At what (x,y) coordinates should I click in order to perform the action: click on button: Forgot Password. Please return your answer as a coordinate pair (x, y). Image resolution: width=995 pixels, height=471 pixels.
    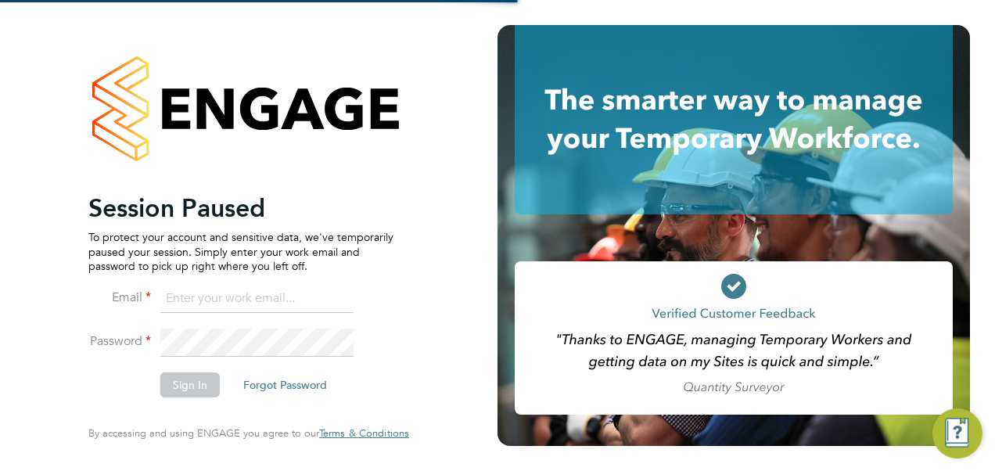
    Looking at the image, I should click on (285, 385).